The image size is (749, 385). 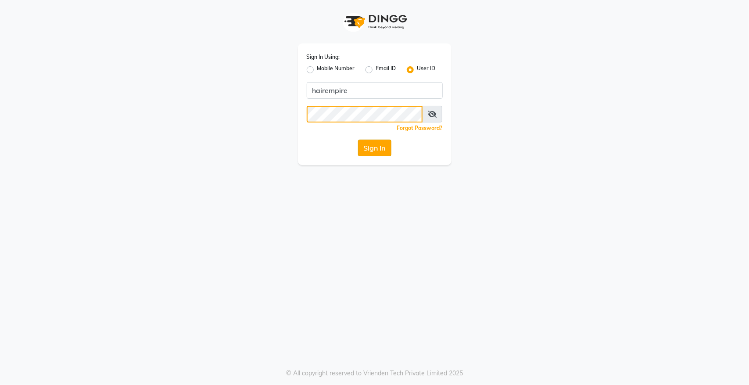 I want to click on label: Email ID, so click(x=386, y=70).